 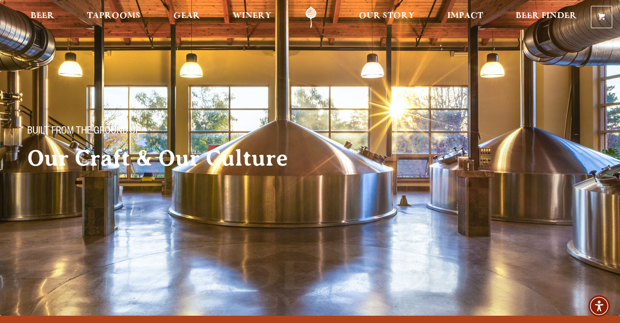 What do you see at coordinates (387, 16) in the screenshot?
I see `span: Our Story` at bounding box center [387, 16].